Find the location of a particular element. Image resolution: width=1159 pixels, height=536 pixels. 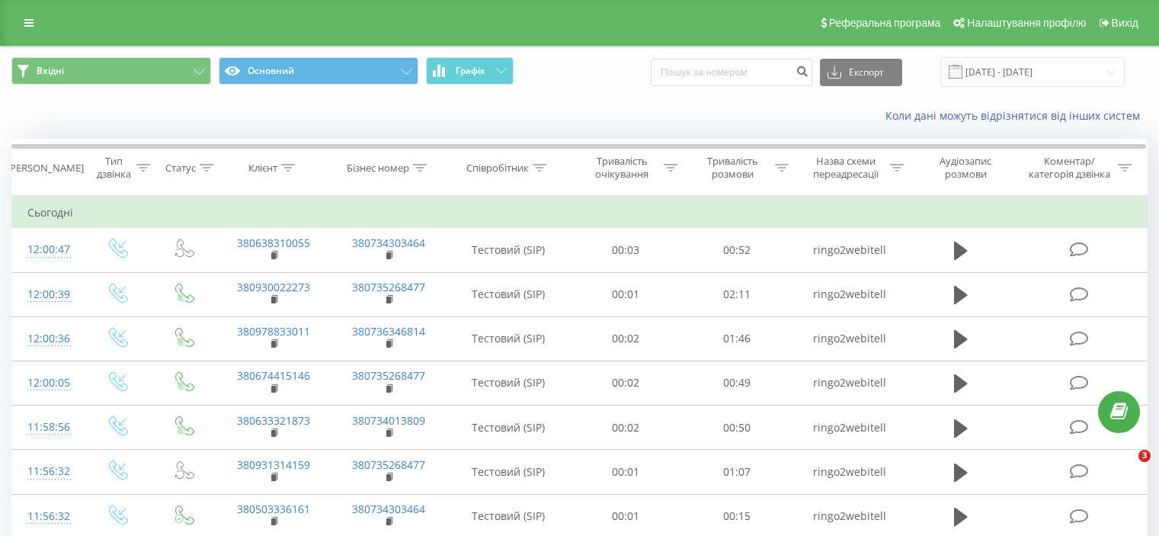

span: Вхідні is located at coordinates (50, 71).